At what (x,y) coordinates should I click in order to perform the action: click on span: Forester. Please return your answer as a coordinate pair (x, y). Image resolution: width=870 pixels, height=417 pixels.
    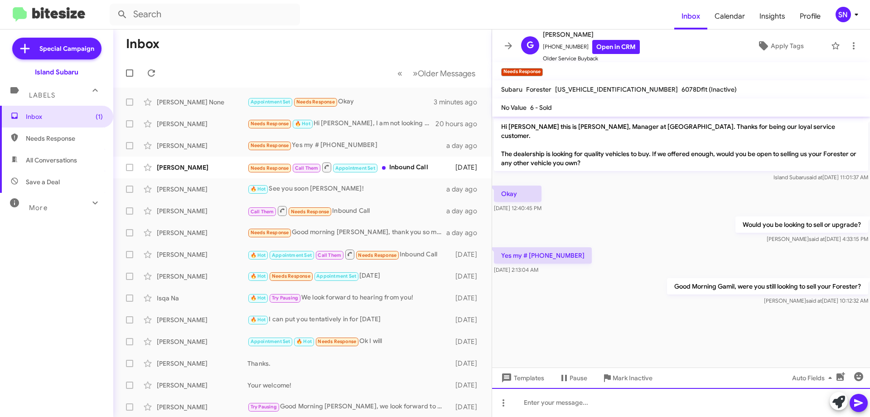
    Looking at the image, I should click on (539, 89).